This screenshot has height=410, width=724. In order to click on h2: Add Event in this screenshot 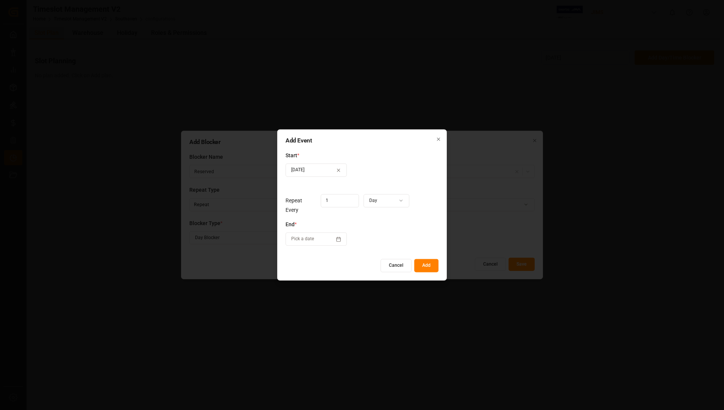, I will do `click(362, 141)`.